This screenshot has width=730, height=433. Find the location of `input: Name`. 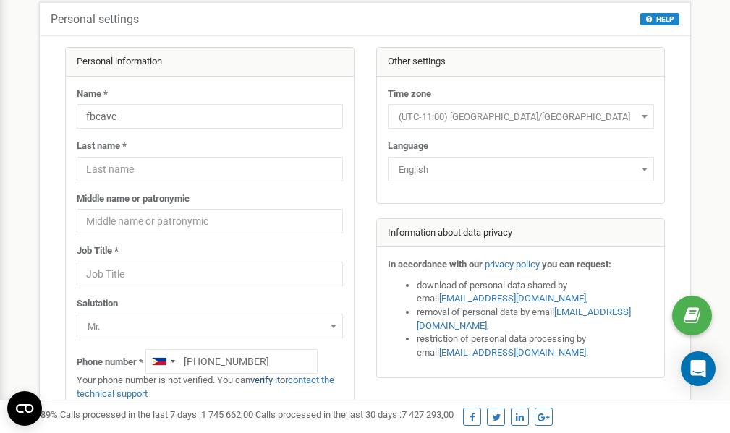

input: Name is located at coordinates (210, 116).